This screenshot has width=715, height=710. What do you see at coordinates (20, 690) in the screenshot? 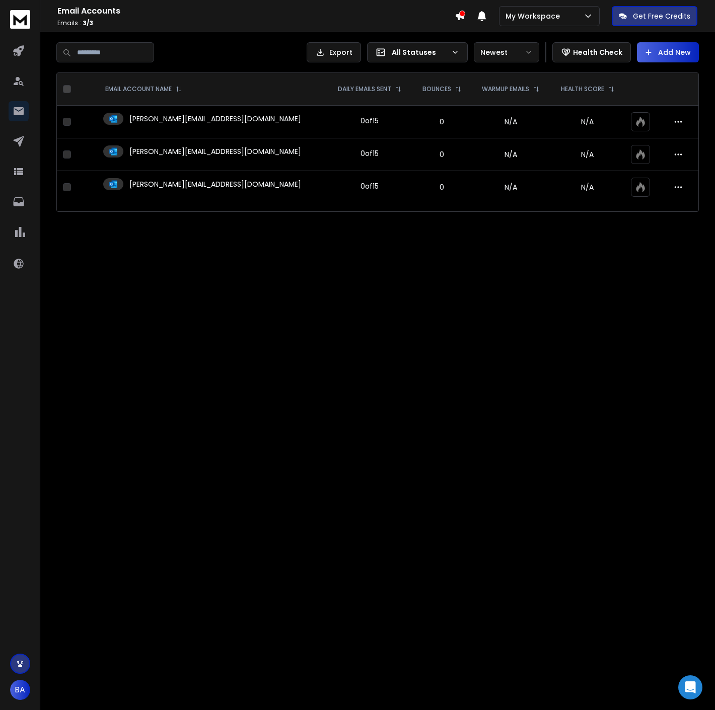
I see `span: BA` at bounding box center [20, 690].